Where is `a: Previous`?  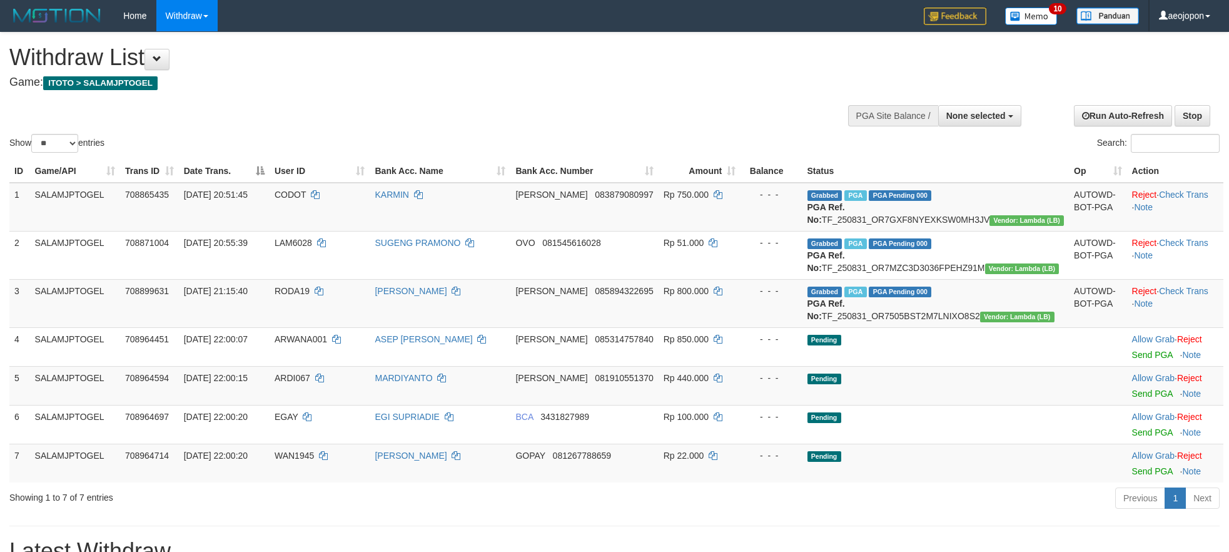
a: Previous is located at coordinates (1140, 498).